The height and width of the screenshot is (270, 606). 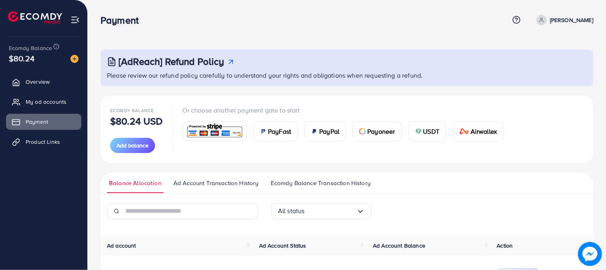 I want to click on span: My ad accounts, so click(x=46, y=102).